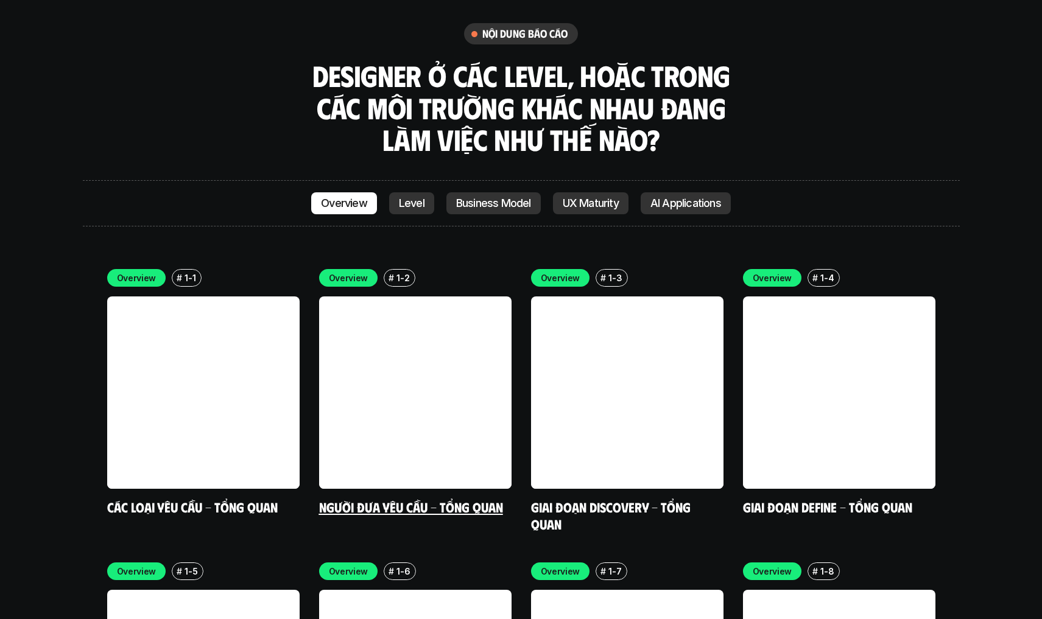 This screenshot has width=1042, height=619. What do you see at coordinates (827, 571) in the screenshot?
I see `p: 1-8` at bounding box center [827, 571].